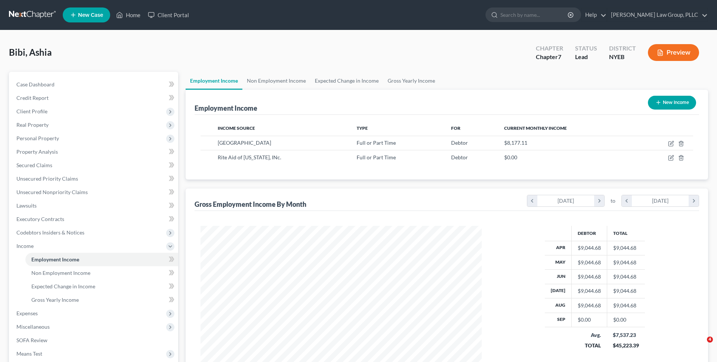 Image resolution: width=717 pixels, height=362 pixels. I want to click on span: Bibi, Ashia, so click(30, 52).